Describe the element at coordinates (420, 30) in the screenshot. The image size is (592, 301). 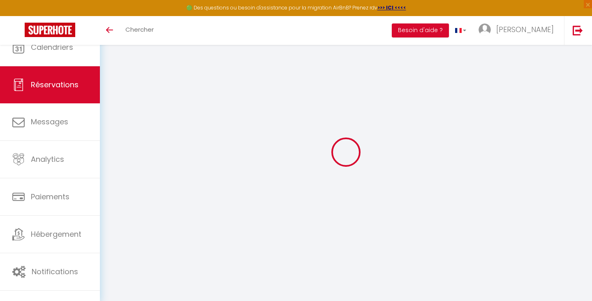
I see `button: Besoin d'aide ?` at that location.